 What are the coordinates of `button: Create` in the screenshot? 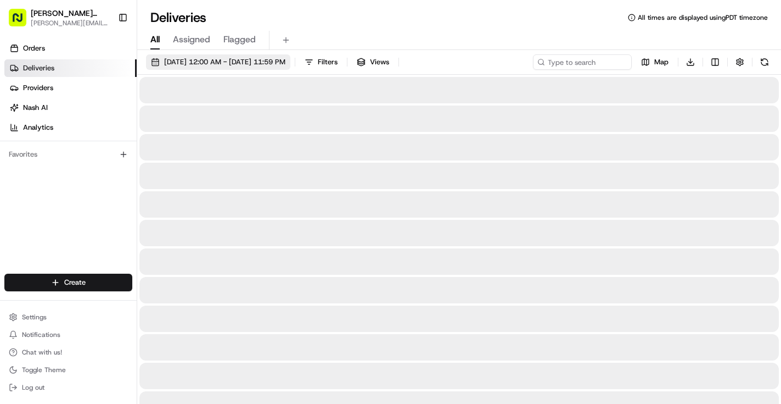 It's located at (68, 282).